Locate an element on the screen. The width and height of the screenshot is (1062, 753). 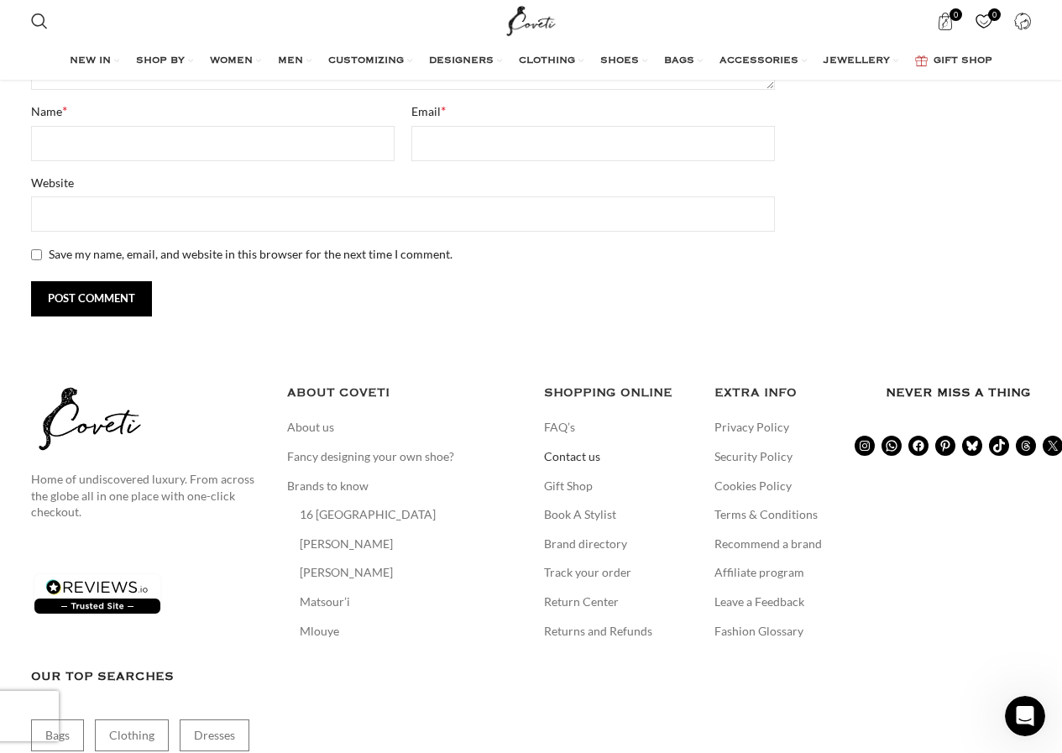
span: DESIGNERS is located at coordinates (461, 61).